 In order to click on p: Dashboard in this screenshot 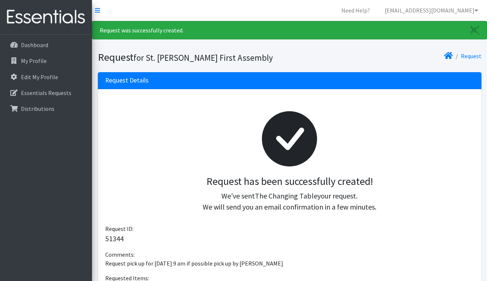, I will do `click(35, 45)`.